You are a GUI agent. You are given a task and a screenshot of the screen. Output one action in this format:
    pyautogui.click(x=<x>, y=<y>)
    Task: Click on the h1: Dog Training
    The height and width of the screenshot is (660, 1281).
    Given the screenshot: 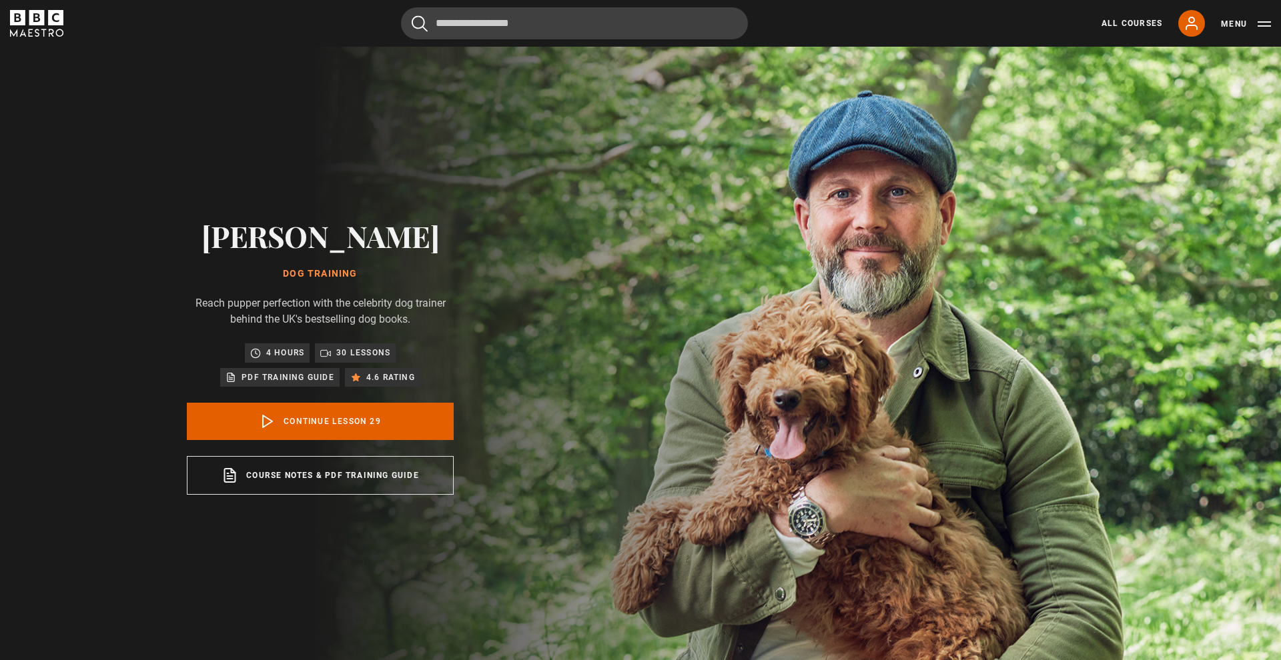 What is the action you would take?
    pyautogui.click(x=320, y=274)
    